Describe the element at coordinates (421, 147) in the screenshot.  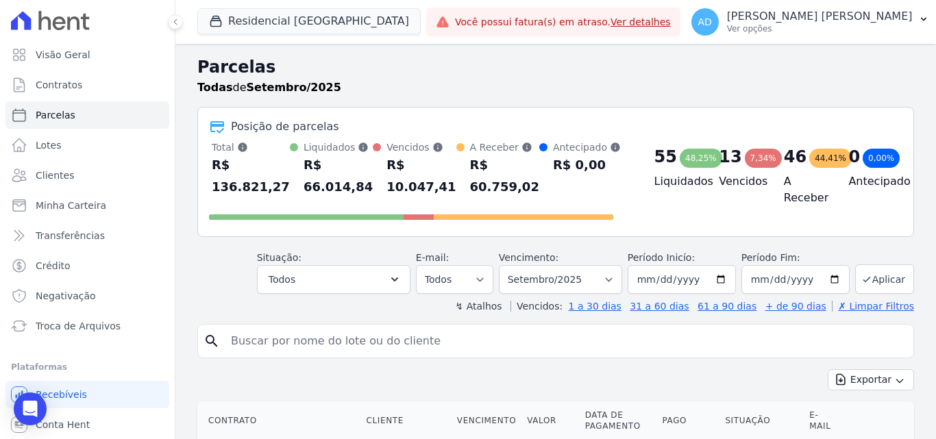
I see `div: Vencidos` at that location.